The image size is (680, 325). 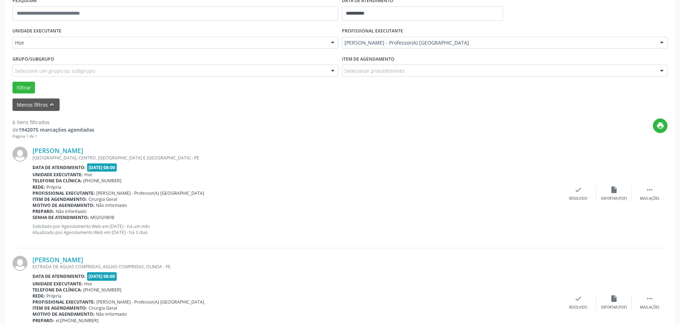 What do you see at coordinates (53, 136) in the screenshot?
I see `div: Página 1 de 1` at bounding box center [53, 136].